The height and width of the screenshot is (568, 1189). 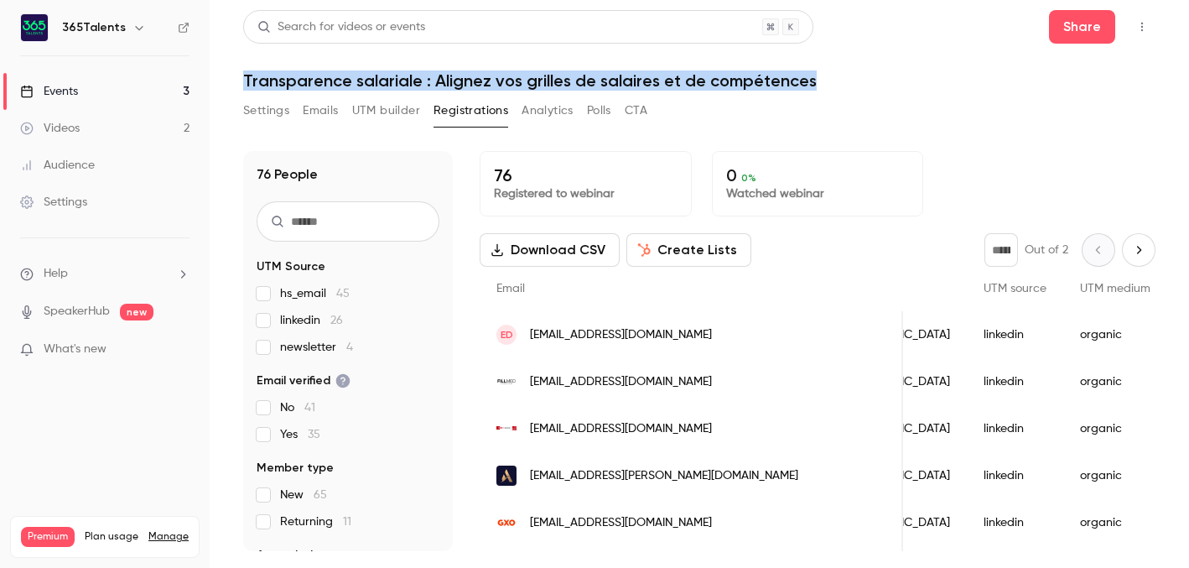 I want to click on span: 0 %, so click(x=749, y=178).